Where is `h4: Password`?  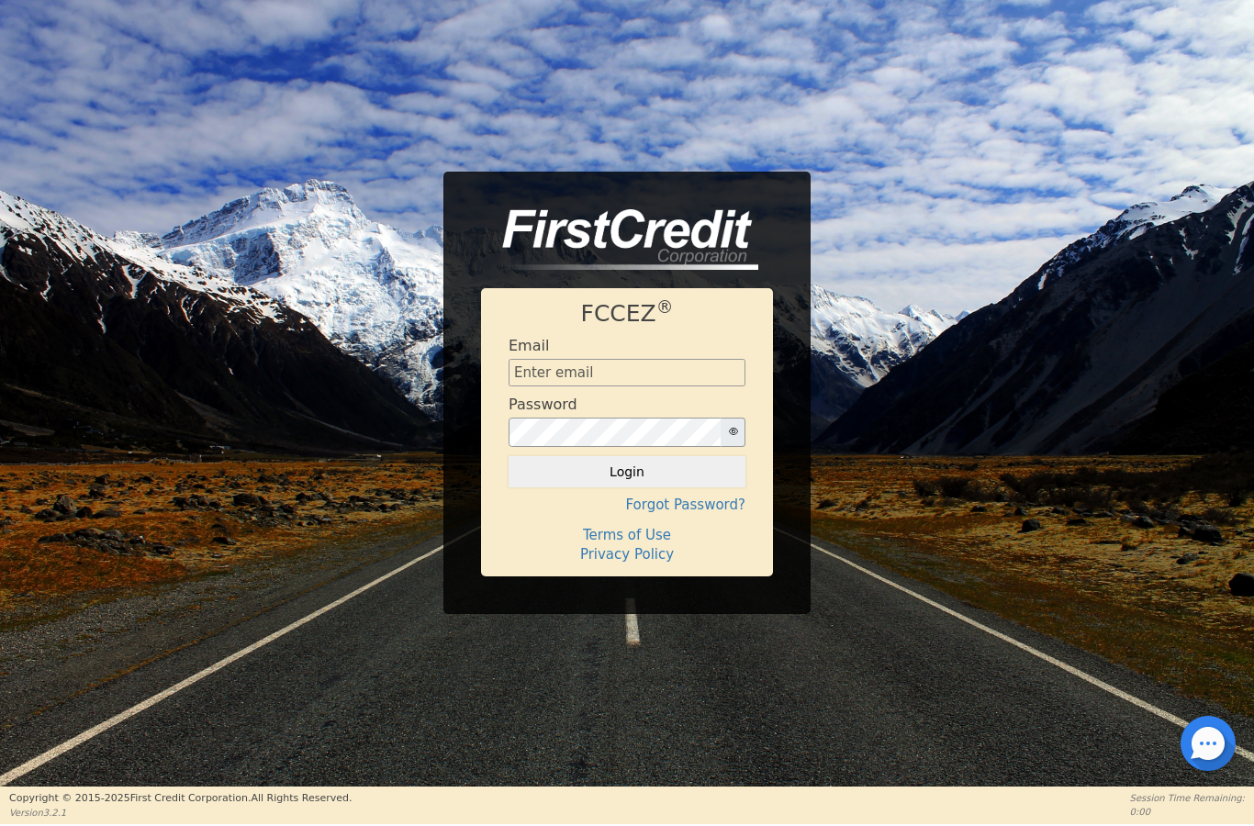 h4: Password is located at coordinates (542, 404).